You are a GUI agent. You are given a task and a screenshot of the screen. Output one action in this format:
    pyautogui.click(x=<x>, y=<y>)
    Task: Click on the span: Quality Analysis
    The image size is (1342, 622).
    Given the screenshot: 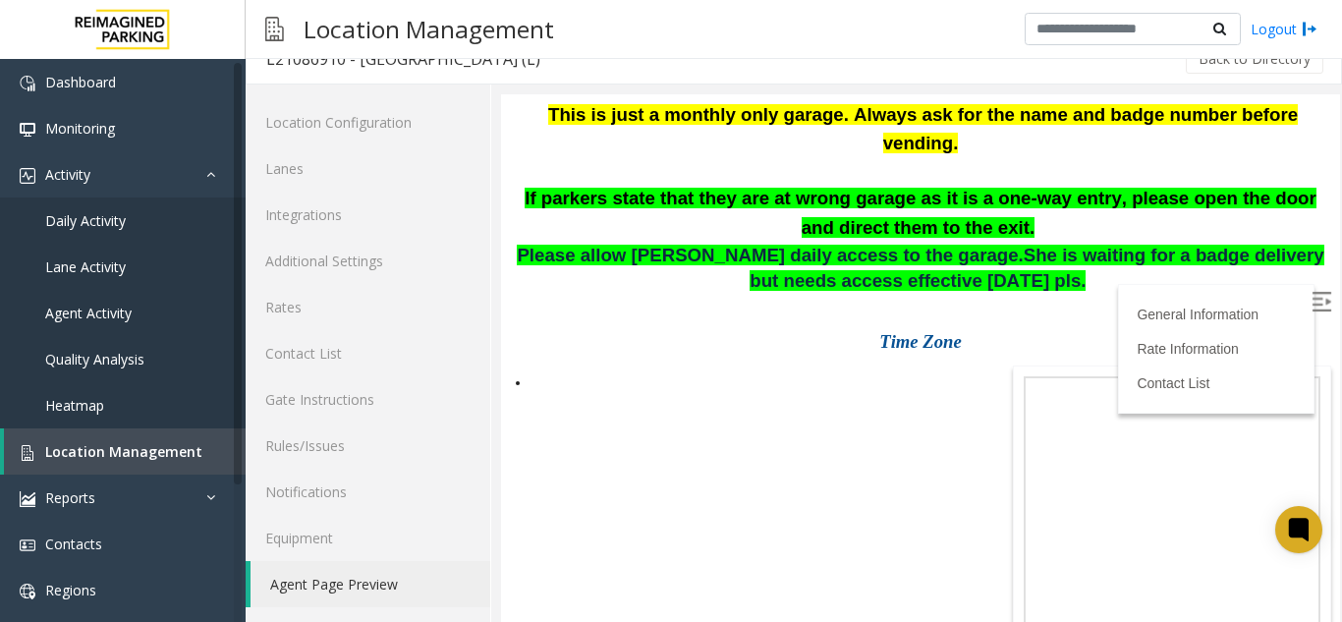 What is the action you would take?
    pyautogui.click(x=94, y=358)
    